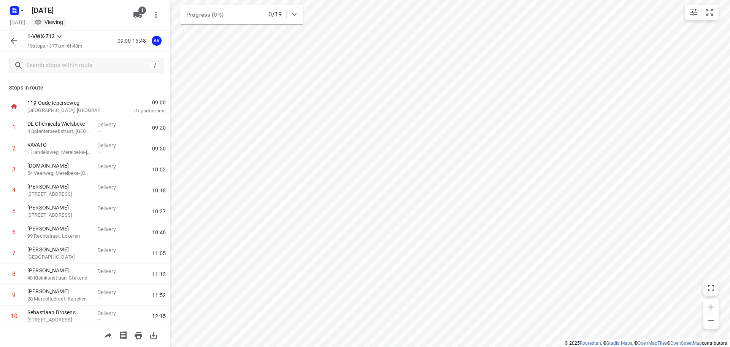  I want to click on div: 10, so click(14, 315).